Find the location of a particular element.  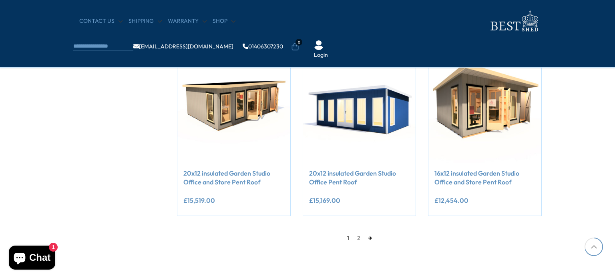

ins: £12,454.00 is located at coordinates (451, 201).